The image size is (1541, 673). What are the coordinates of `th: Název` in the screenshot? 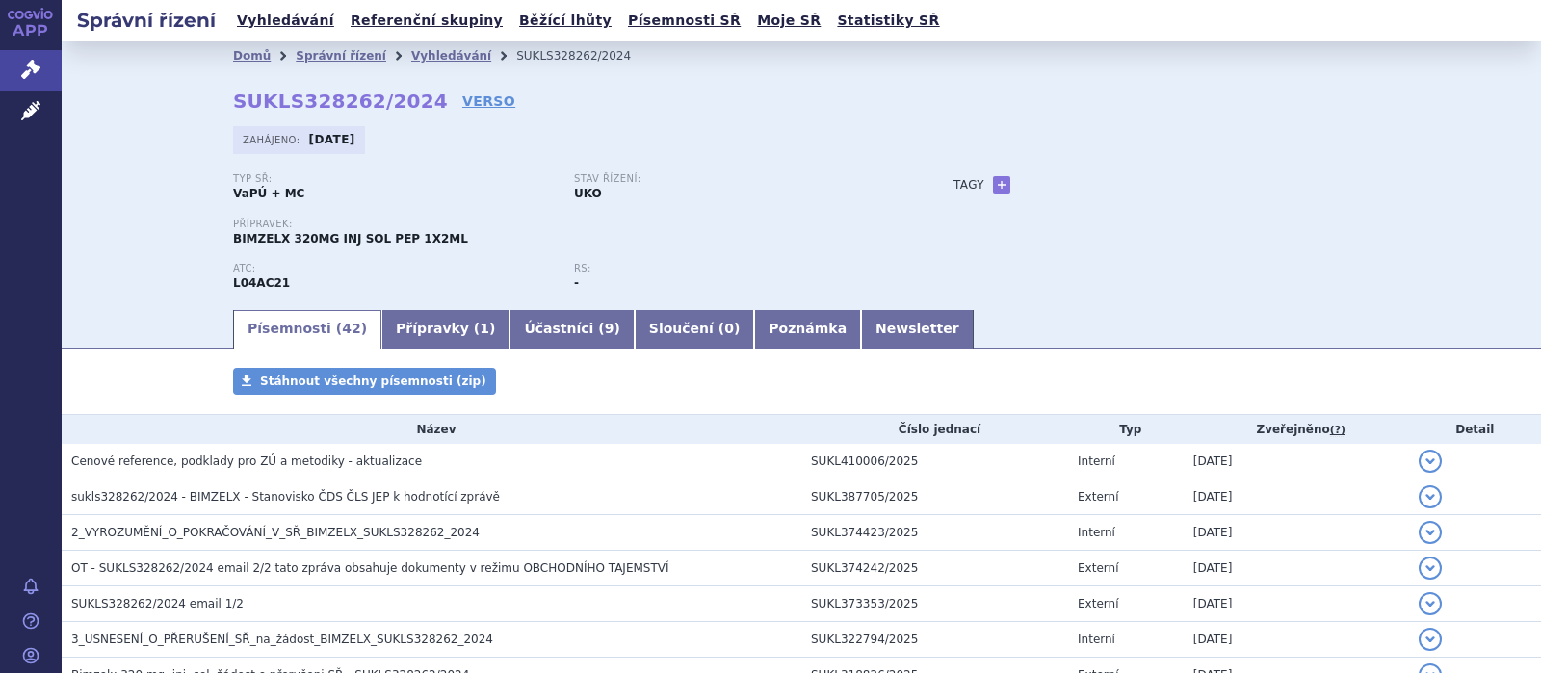 It's located at (432, 430).